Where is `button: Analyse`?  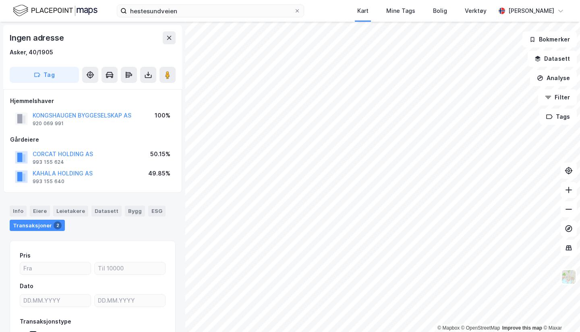
button: Analyse is located at coordinates (553, 78).